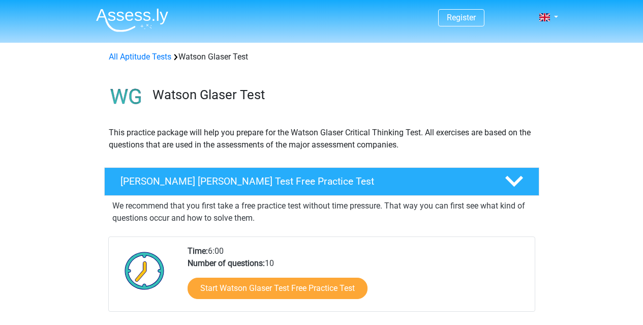 The width and height of the screenshot is (643, 325). Describe the element at coordinates (144, 271) in the screenshot. I see `img: Clock` at that location.